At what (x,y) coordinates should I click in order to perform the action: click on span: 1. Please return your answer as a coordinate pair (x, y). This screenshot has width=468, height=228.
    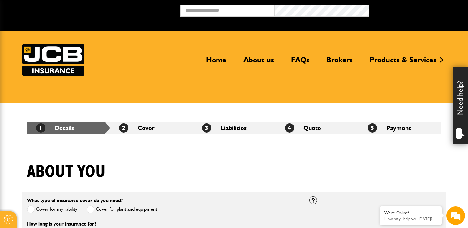
    Looking at the image, I should click on (41, 128).